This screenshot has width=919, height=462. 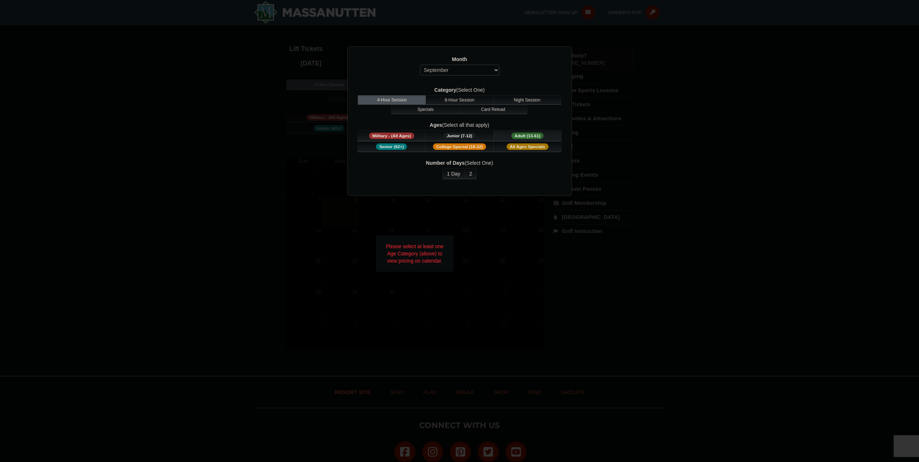 I want to click on button: 1 Day, so click(x=454, y=174).